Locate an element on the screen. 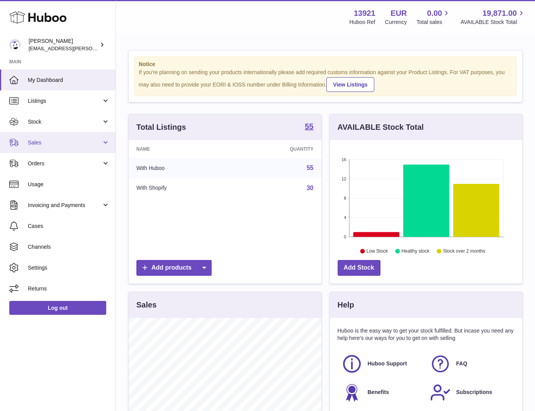 Image resolution: width=535 pixels, height=411 pixels. img: europe@orea.uk is located at coordinates (15, 45).